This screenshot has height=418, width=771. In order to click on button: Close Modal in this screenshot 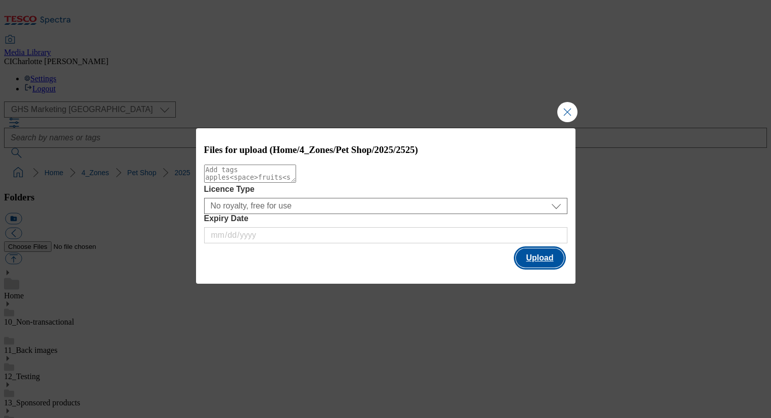, I will do `click(567, 112)`.